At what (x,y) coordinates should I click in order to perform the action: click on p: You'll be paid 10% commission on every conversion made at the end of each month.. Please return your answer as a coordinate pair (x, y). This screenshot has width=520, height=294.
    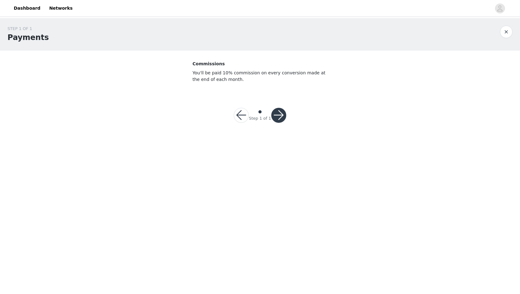
    Looking at the image, I should click on (260, 76).